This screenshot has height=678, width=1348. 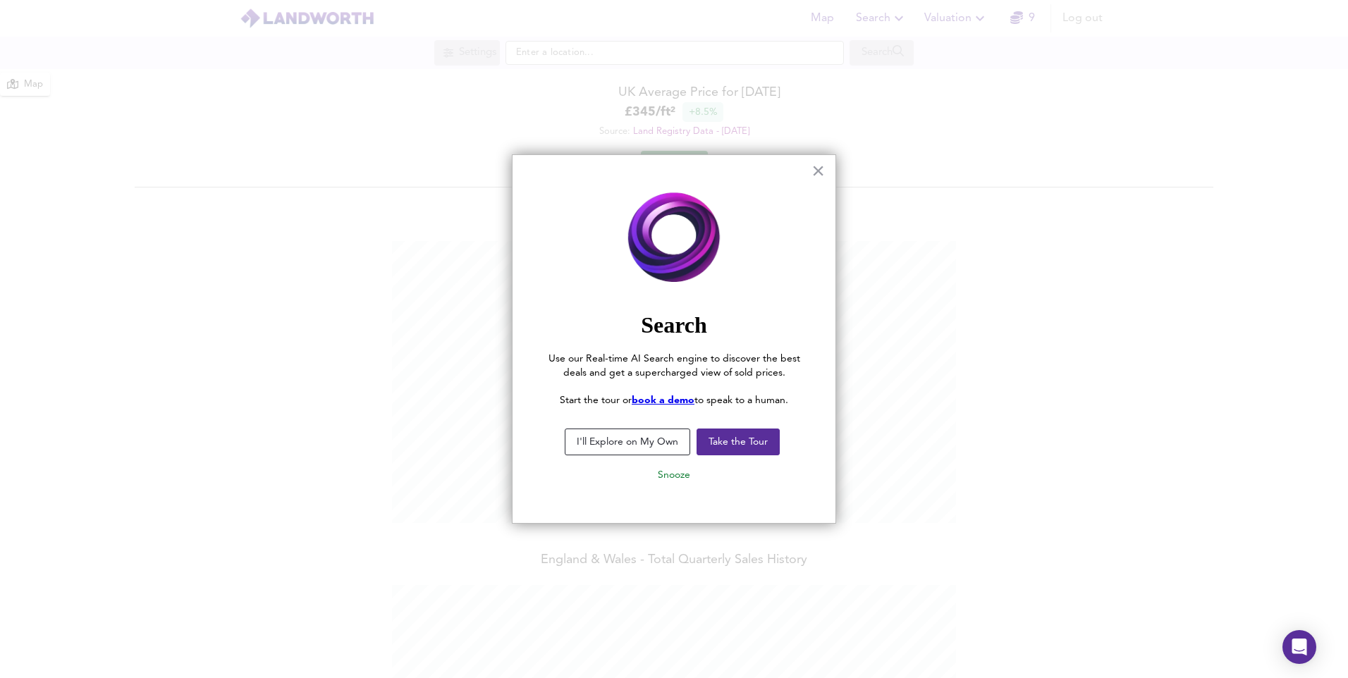 What do you see at coordinates (628, 442) in the screenshot?
I see `button: I'll Explore on My Own` at bounding box center [628, 442].